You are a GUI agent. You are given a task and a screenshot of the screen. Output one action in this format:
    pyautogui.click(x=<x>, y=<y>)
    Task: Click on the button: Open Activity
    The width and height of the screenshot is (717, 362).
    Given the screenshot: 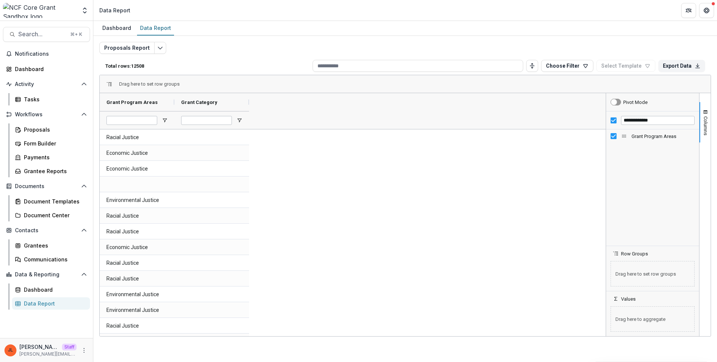 What is the action you would take?
    pyautogui.click(x=46, y=84)
    